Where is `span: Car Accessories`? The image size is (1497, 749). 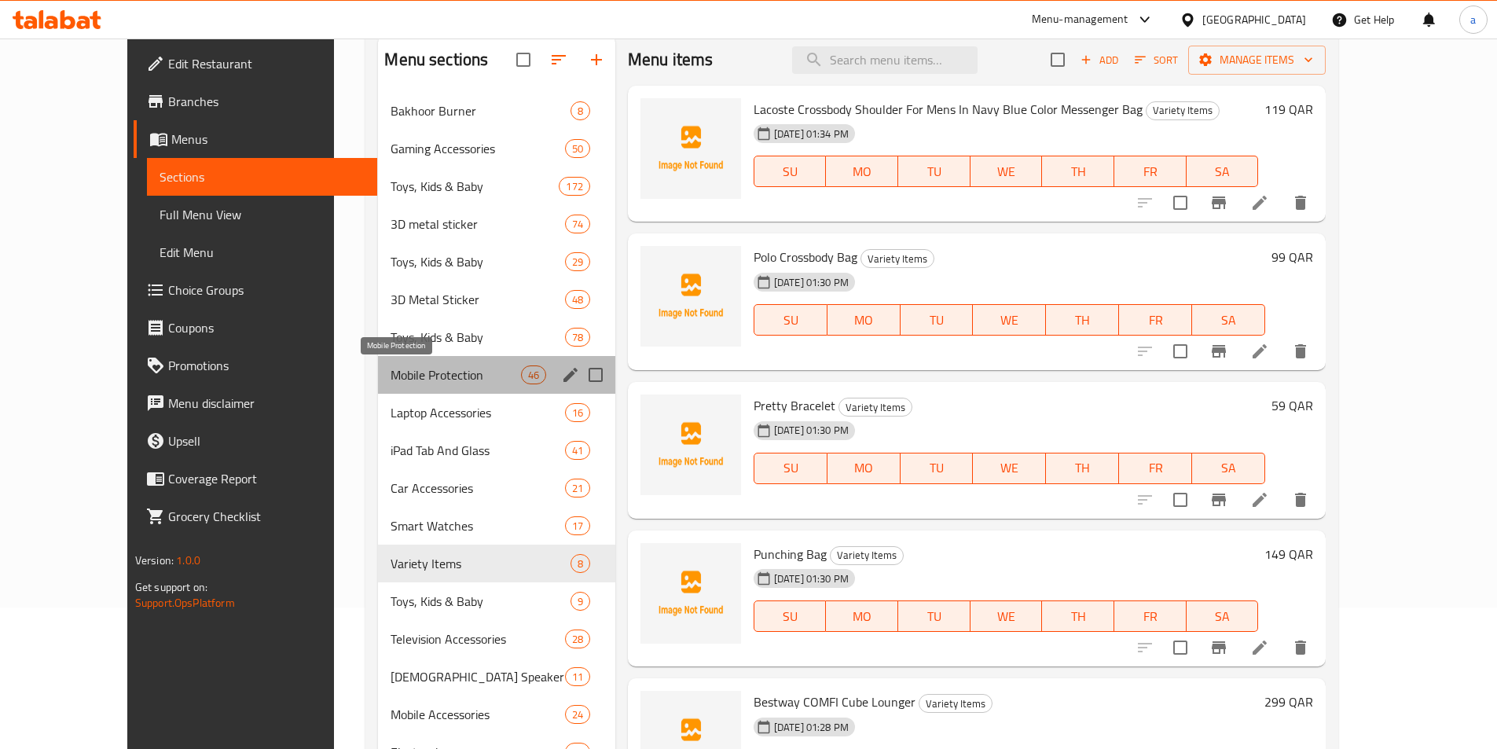
span: Car Accessories is located at coordinates (477, 488).